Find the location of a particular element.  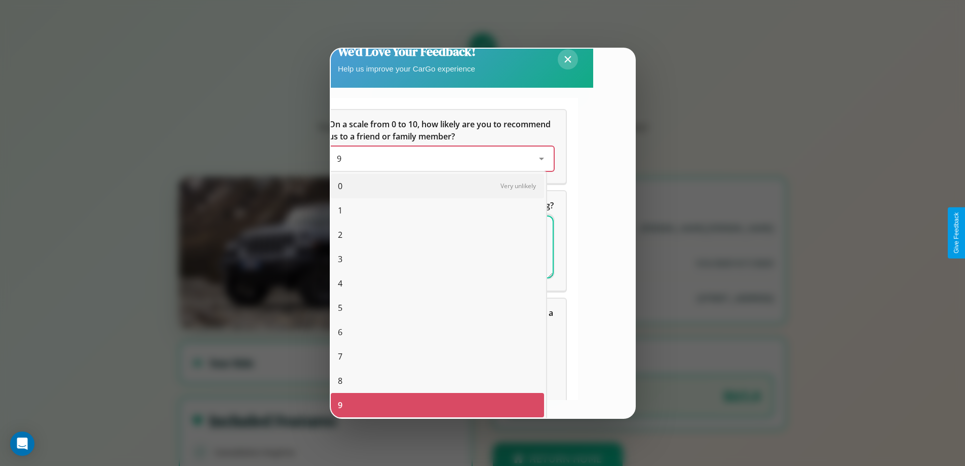

span: 2 is located at coordinates (340, 235).